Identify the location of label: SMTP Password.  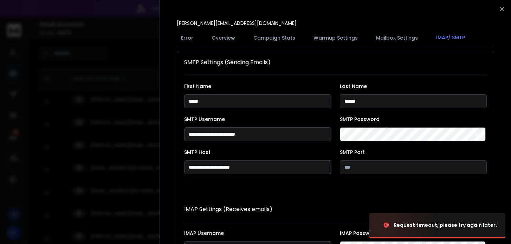
(413, 119).